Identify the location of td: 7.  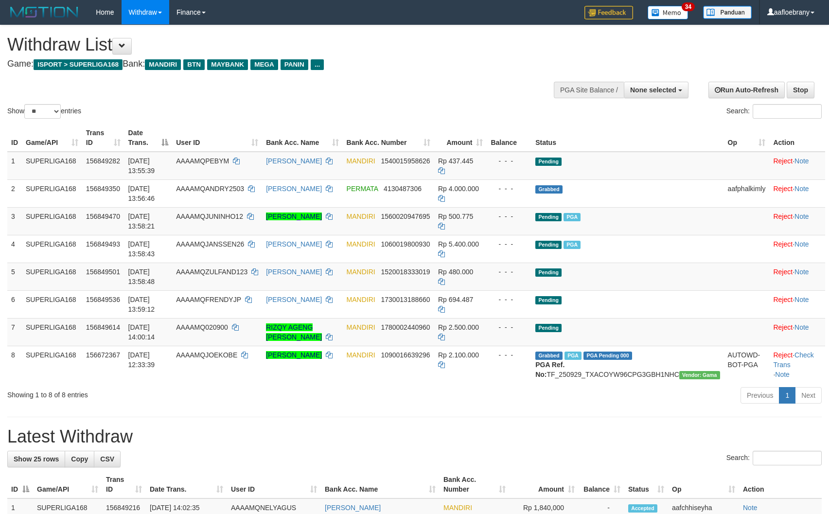
(15, 331).